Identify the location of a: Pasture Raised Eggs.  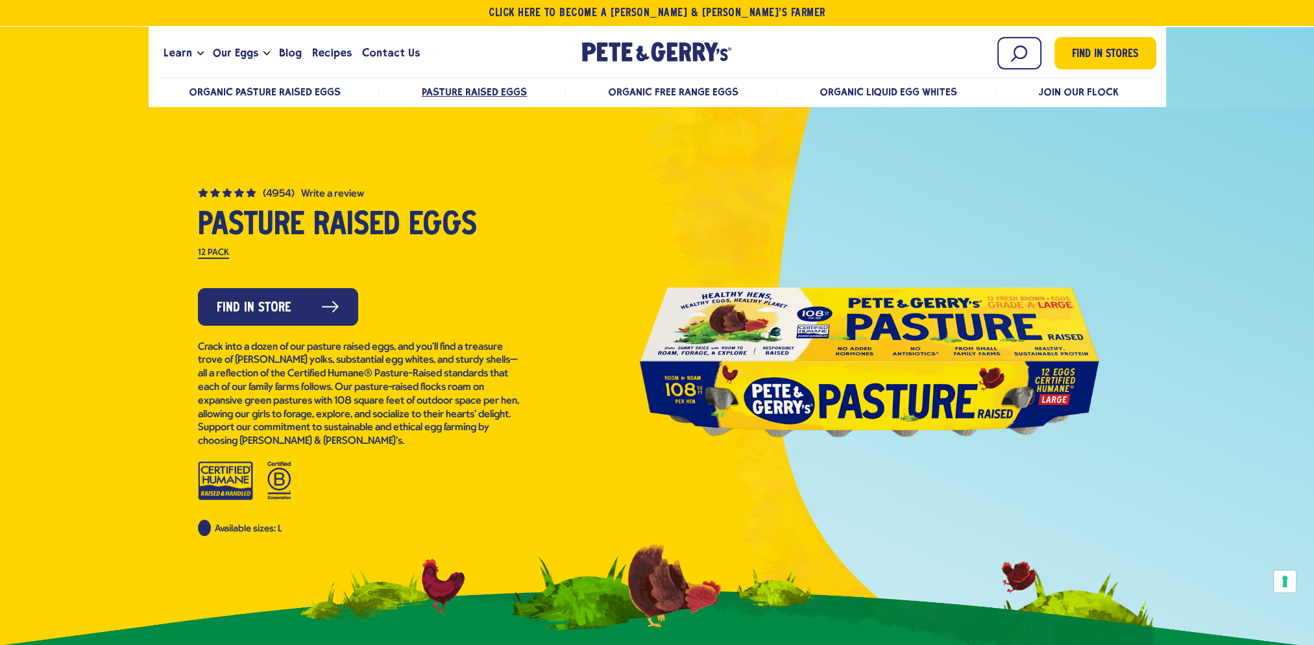
(474, 92).